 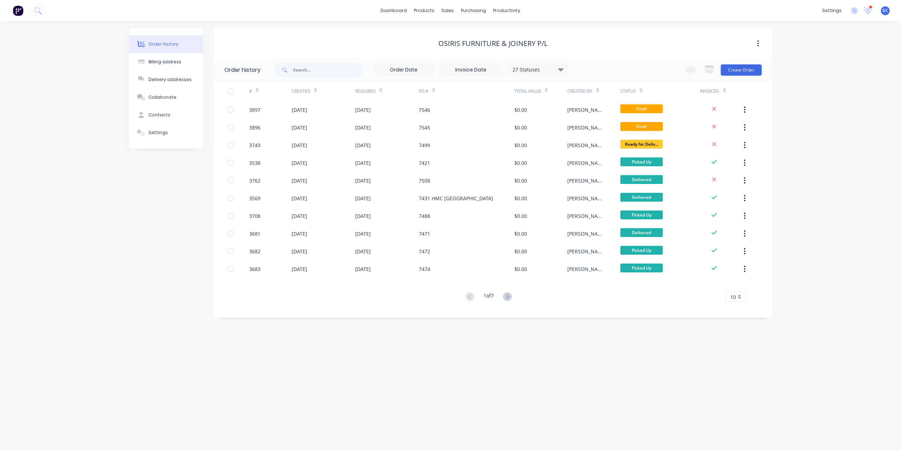 What do you see at coordinates (159, 115) in the screenshot?
I see `div: Contacts` at bounding box center [159, 115].